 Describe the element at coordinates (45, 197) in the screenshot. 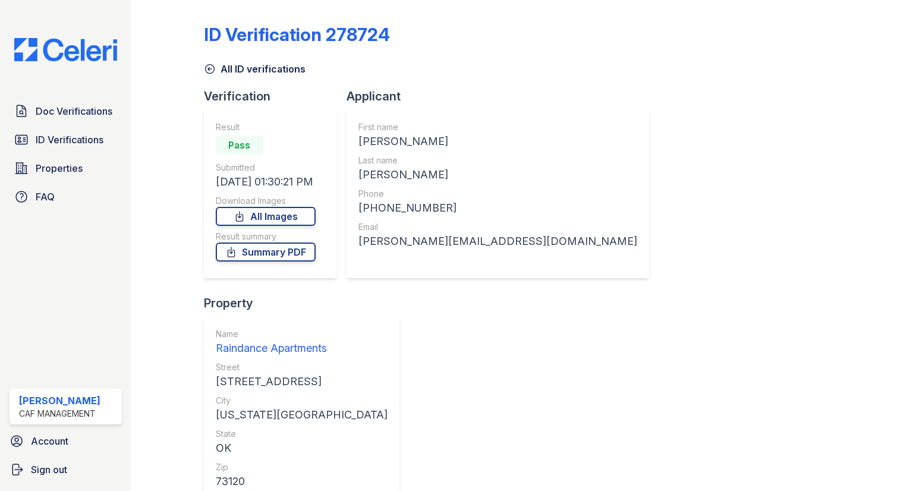

I see `span: FAQ` at that location.